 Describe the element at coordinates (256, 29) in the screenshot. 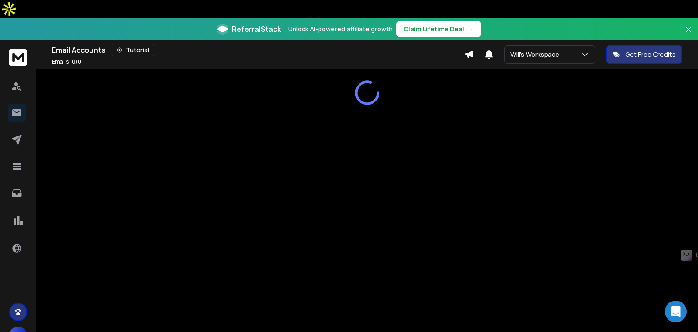

I see `span: ReferralStack` at that location.